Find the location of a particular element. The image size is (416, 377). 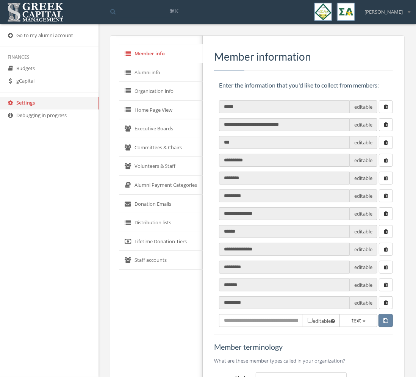

button: text is located at coordinates (359, 321).